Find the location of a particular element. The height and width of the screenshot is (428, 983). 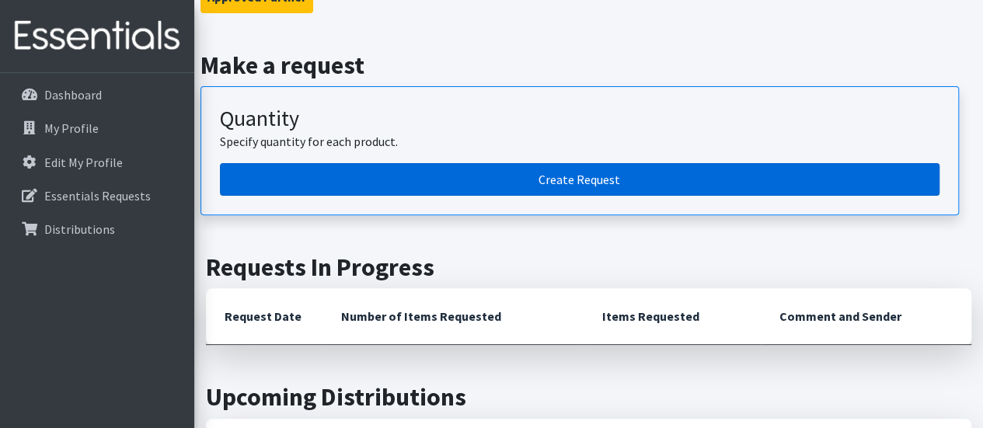

img: HumanEssentials is located at coordinates (97, 36).